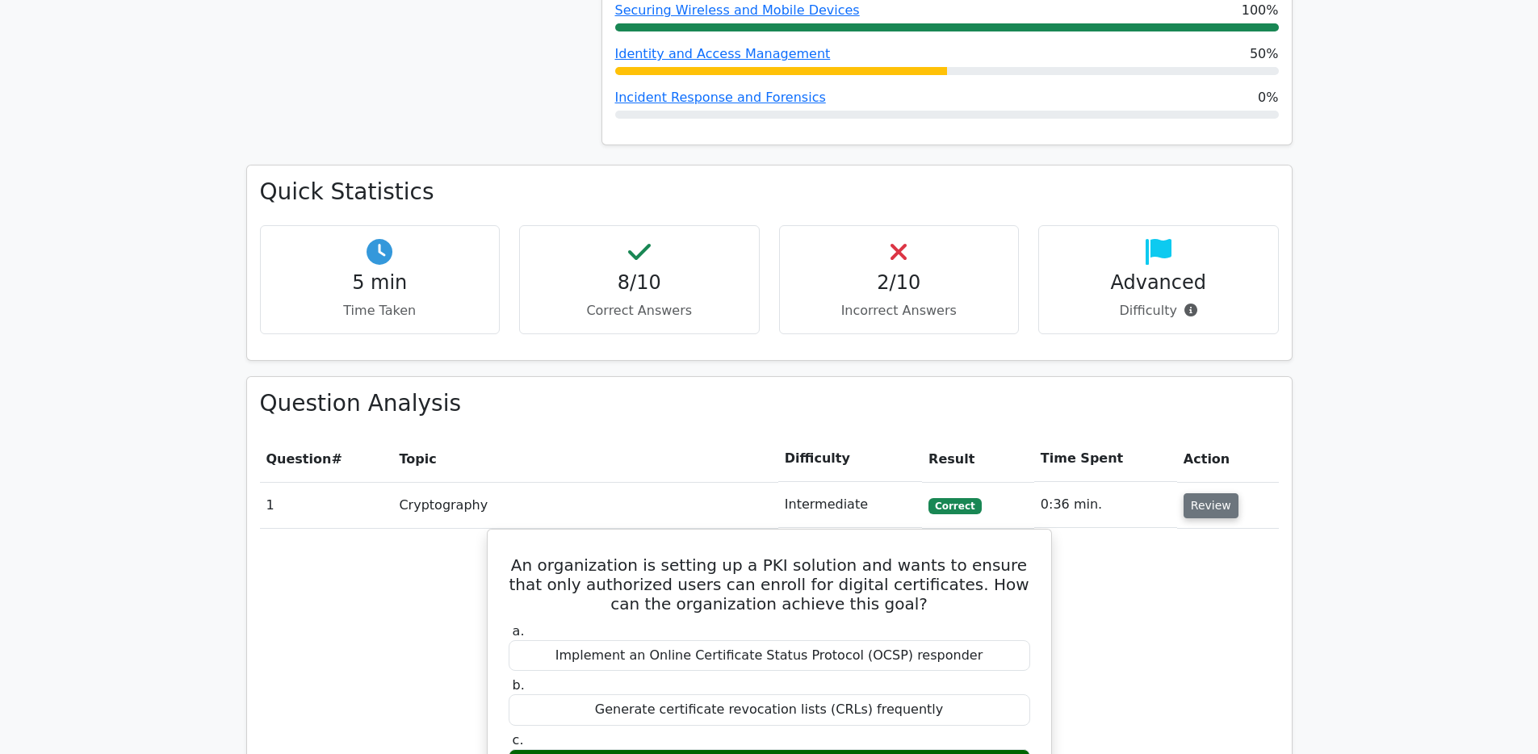 This screenshot has height=754, width=1538. Describe the element at coordinates (640, 311) in the screenshot. I see `p: Correct Answers` at that location.